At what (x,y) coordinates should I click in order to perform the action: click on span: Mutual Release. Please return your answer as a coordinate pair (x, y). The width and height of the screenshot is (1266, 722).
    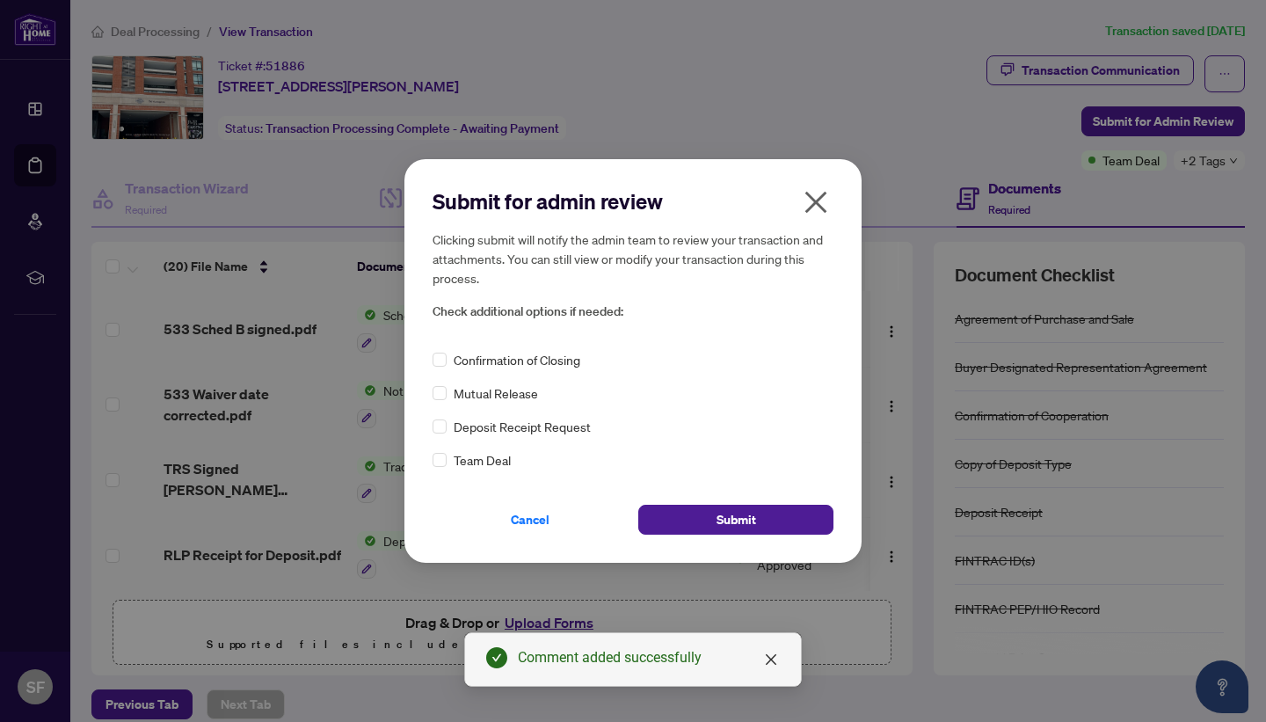
    Looking at the image, I should click on (496, 393).